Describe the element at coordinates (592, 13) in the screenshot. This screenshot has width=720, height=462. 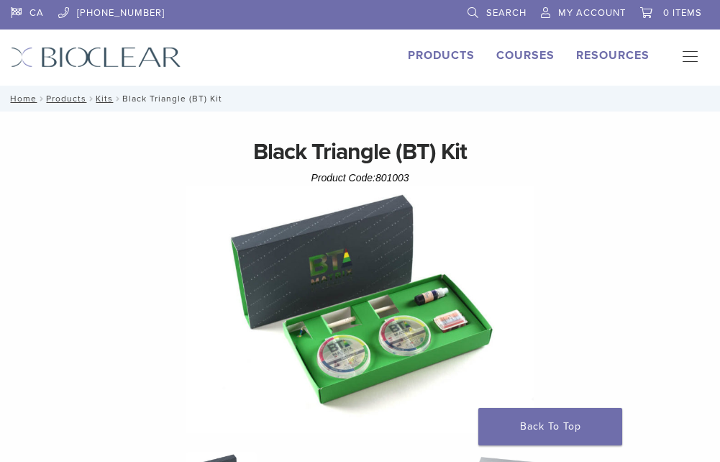
I see `span: My Account` at that location.